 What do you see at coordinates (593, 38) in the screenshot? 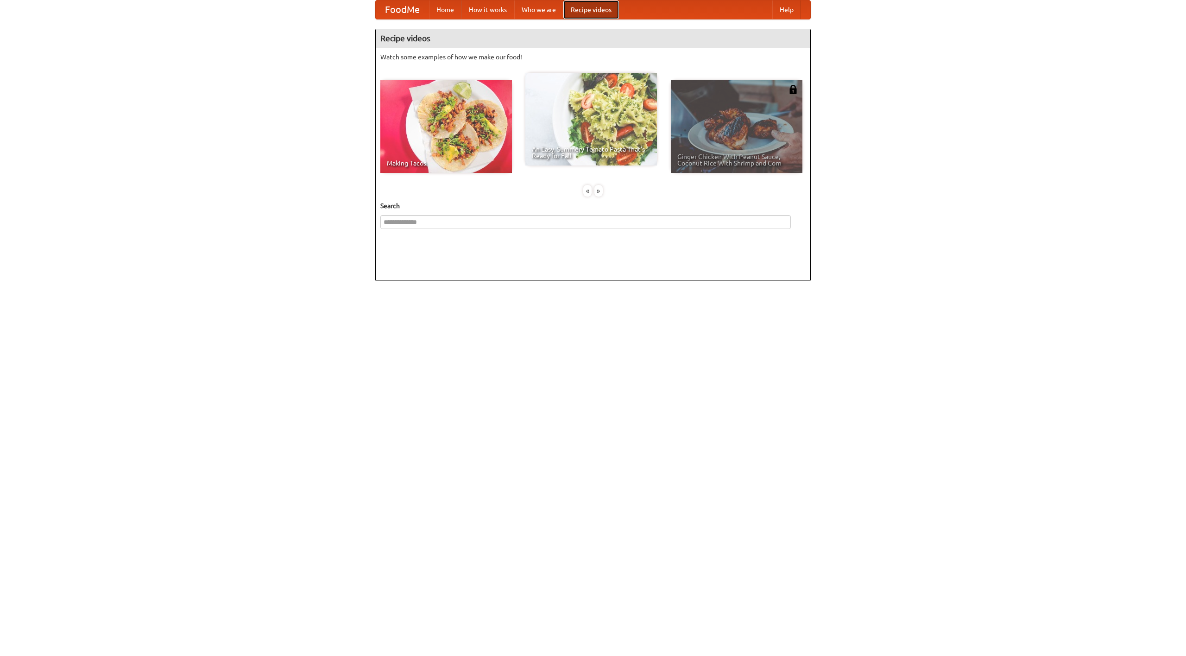
I see `h4: Recipe videos` at bounding box center [593, 38].